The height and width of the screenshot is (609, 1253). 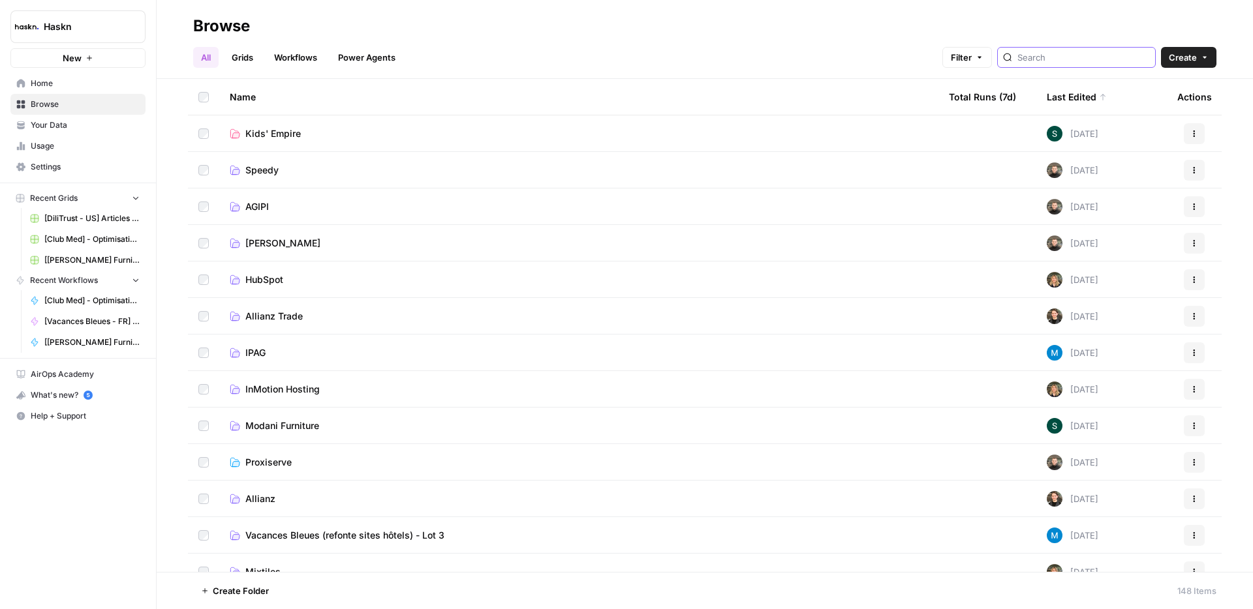 I want to click on text: 5, so click(x=87, y=395).